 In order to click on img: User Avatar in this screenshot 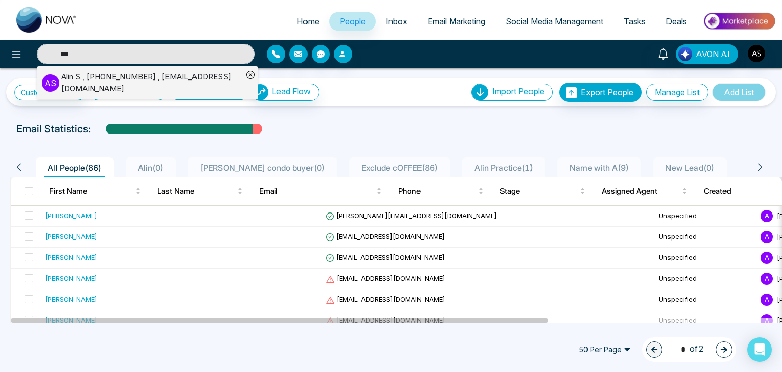, I will do `click(756, 53)`.